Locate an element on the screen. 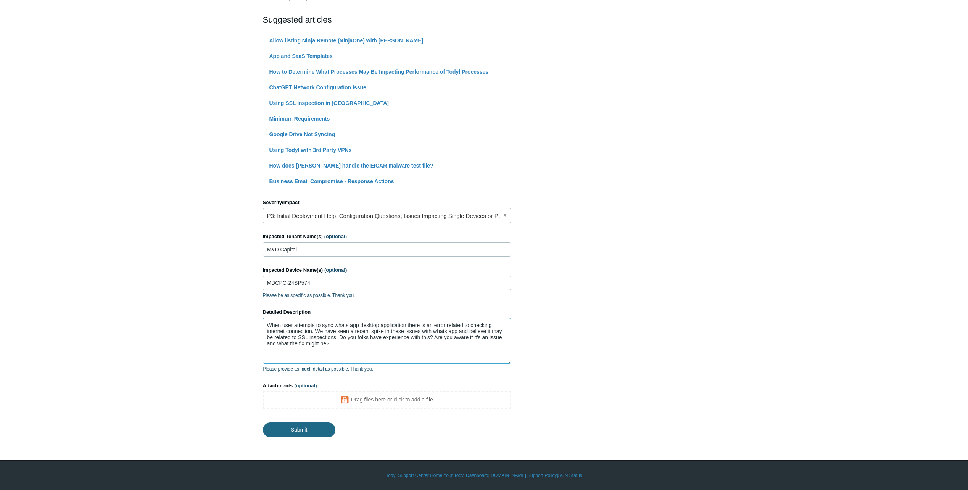 Image resolution: width=968 pixels, height=490 pixels. a: P3: Initial Deployment Help, Configuration Questions, Issues Impacting Single Devices or Past Out... is located at coordinates (387, 216).